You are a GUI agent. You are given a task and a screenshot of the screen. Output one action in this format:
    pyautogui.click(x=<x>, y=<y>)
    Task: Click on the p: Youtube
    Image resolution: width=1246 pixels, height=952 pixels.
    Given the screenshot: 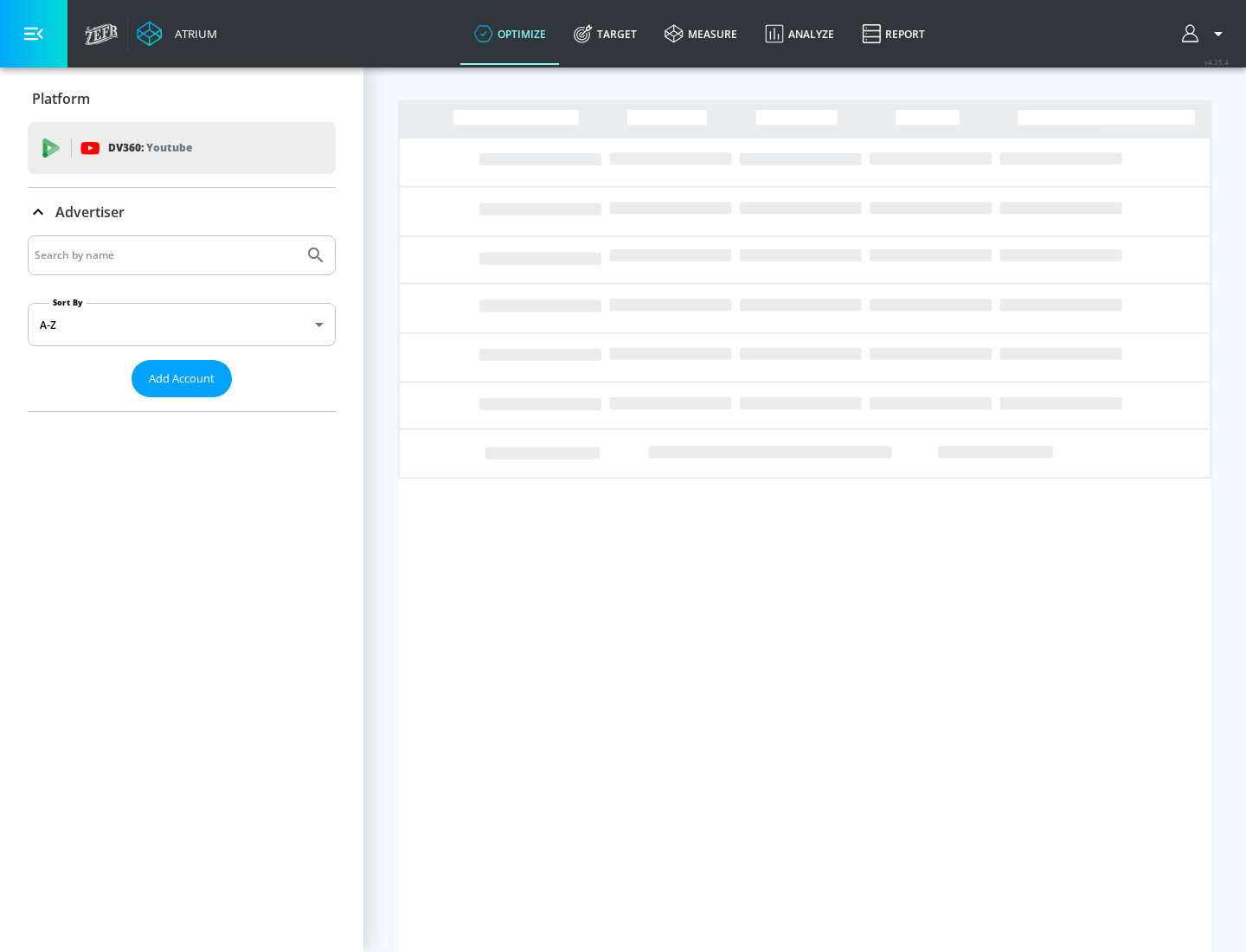 What is the action you would take?
    pyautogui.click(x=168, y=147)
    